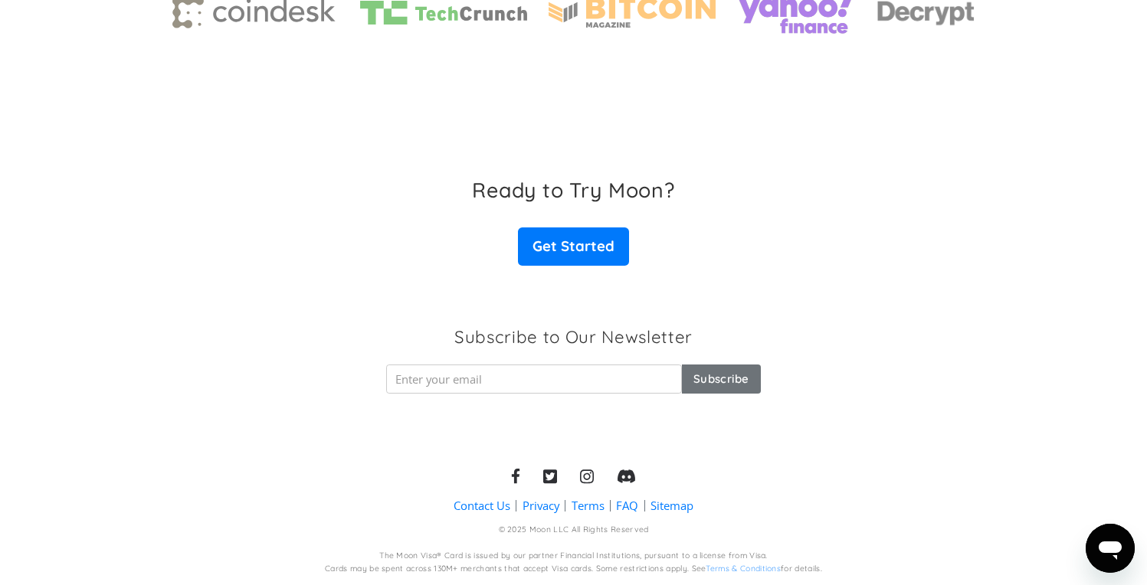  I want to click on a: Sitemap, so click(672, 506).